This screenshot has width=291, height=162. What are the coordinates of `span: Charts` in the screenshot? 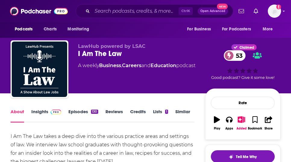 It's located at (50, 29).